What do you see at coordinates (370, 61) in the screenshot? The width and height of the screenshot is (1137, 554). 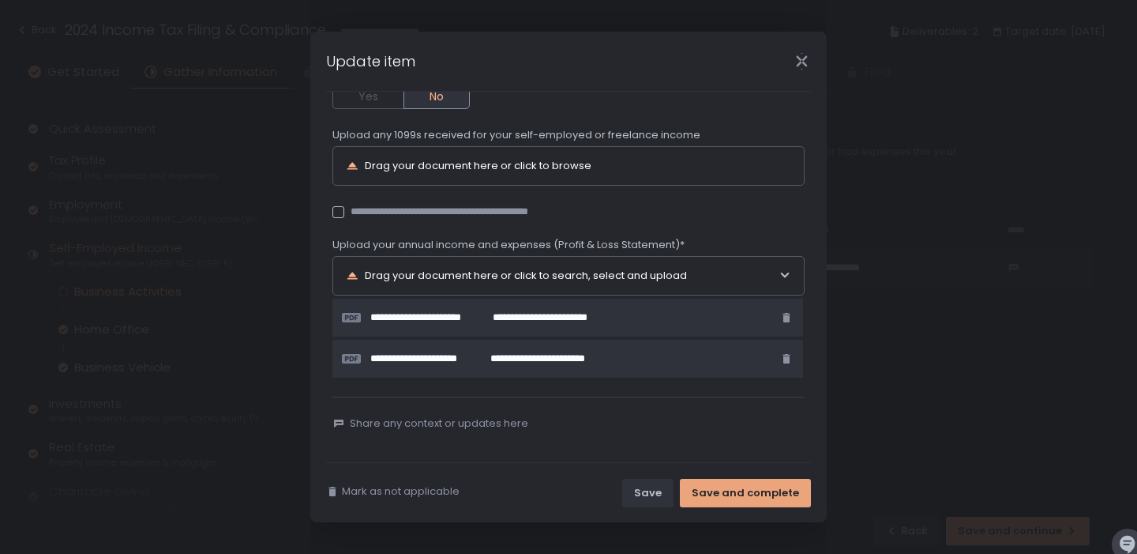 I see `h1: Update item` at bounding box center [370, 61].